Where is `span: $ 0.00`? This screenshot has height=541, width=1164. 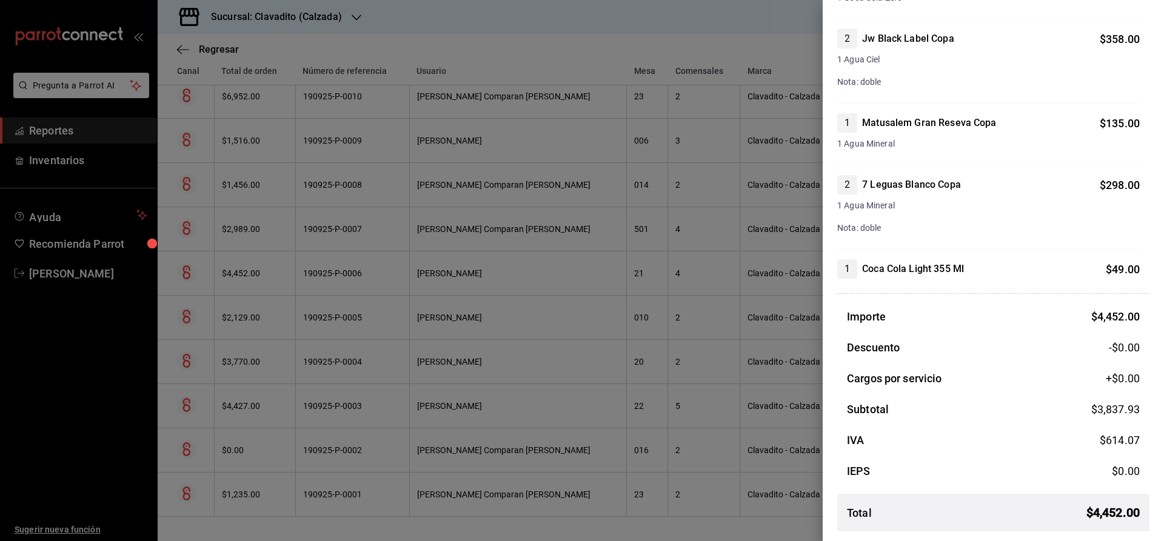
span: $ 0.00 is located at coordinates (1126, 471).